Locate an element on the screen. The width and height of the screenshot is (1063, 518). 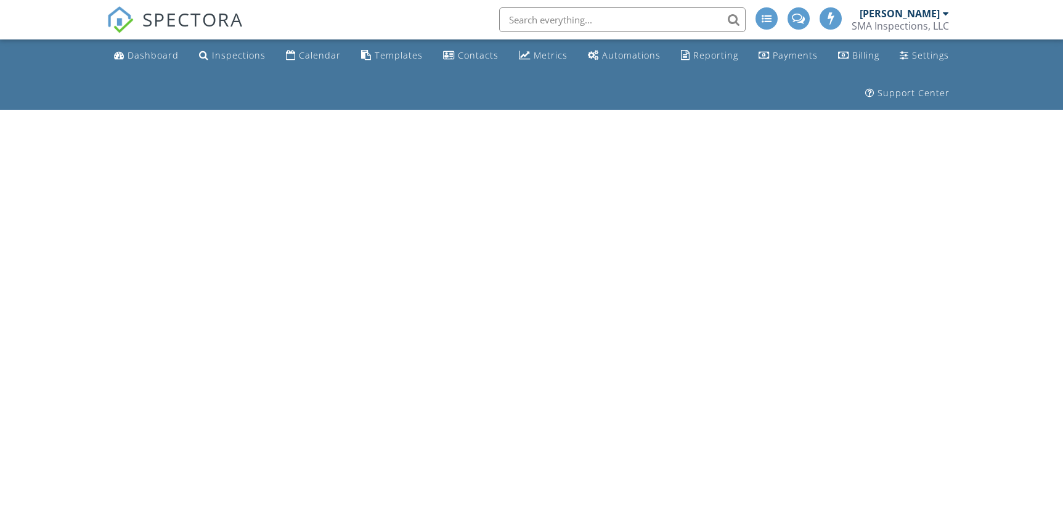
a: Dashboard is located at coordinates (146, 55).